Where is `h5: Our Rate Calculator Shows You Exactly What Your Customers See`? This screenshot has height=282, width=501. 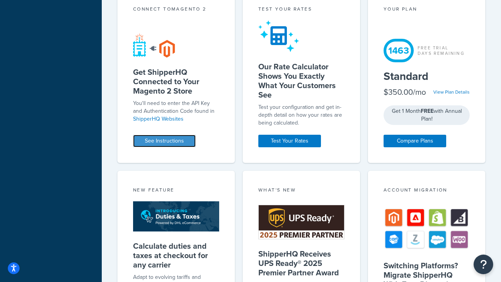
h5: Our Rate Calculator Shows You Exactly What Your Customers See is located at coordinates (301, 81).